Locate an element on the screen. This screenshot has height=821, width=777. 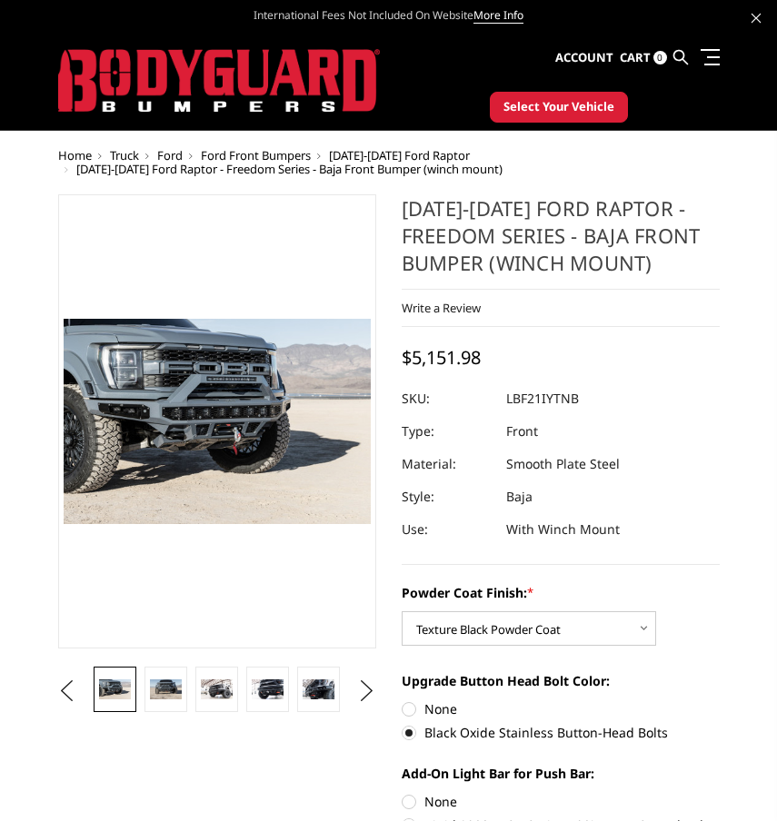
span: Ford Front Bumpers is located at coordinates (255, 155).